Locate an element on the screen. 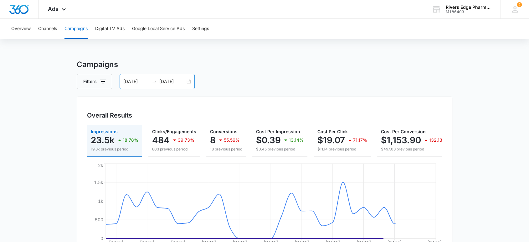 The image size is (529, 242). tspan: 1k is located at coordinates (101, 200).